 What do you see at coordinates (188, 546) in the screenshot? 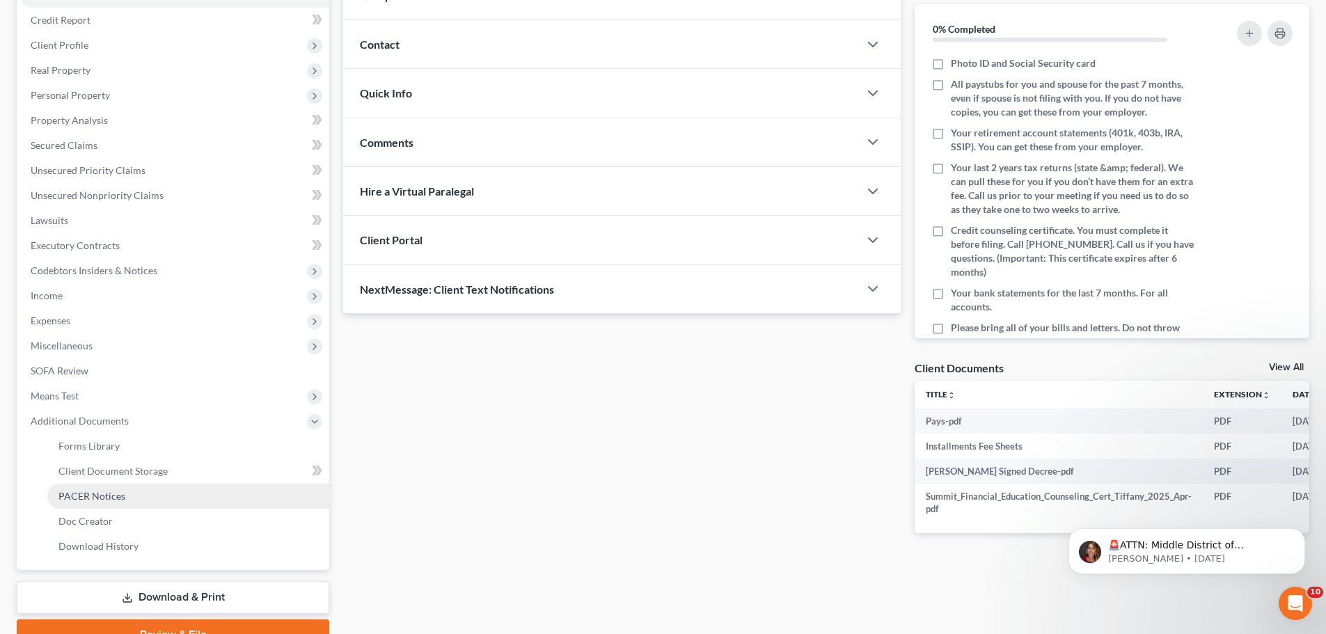
I see `a: Download History` at bounding box center [188, 546].